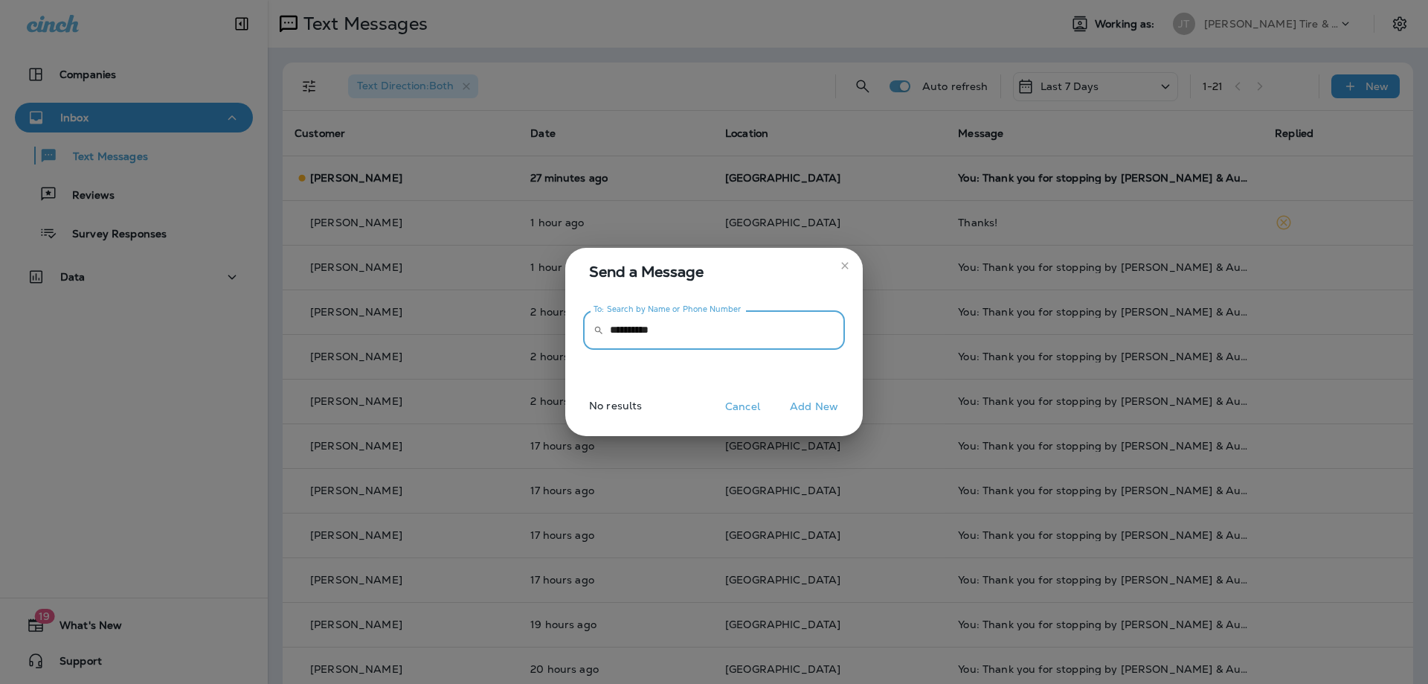 Image resolution: width=1428 pixels, height=684 pixels. I want to click on button: close, so click(845, 266).